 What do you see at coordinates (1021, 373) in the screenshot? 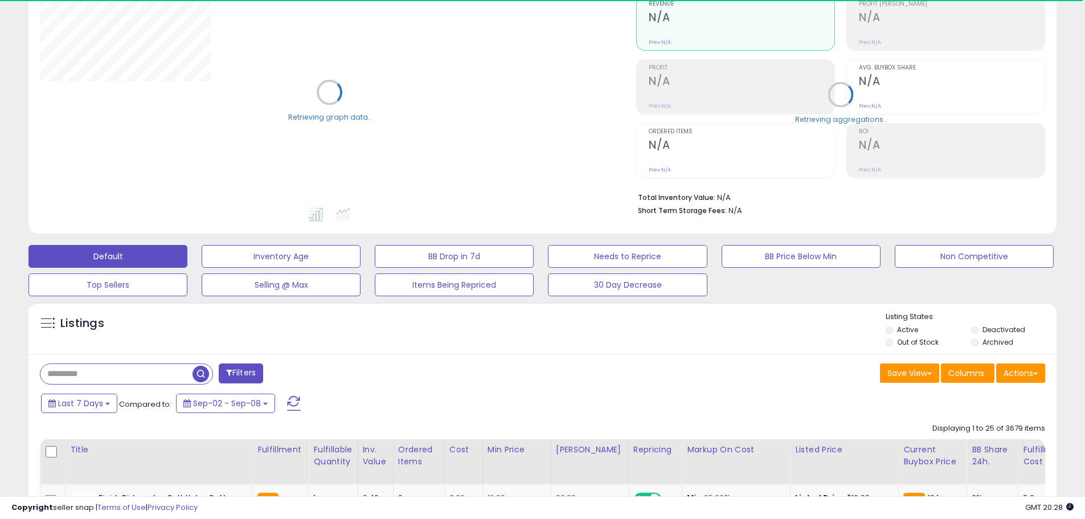
I see `button: Actions` at bounding box center [1021, 373].